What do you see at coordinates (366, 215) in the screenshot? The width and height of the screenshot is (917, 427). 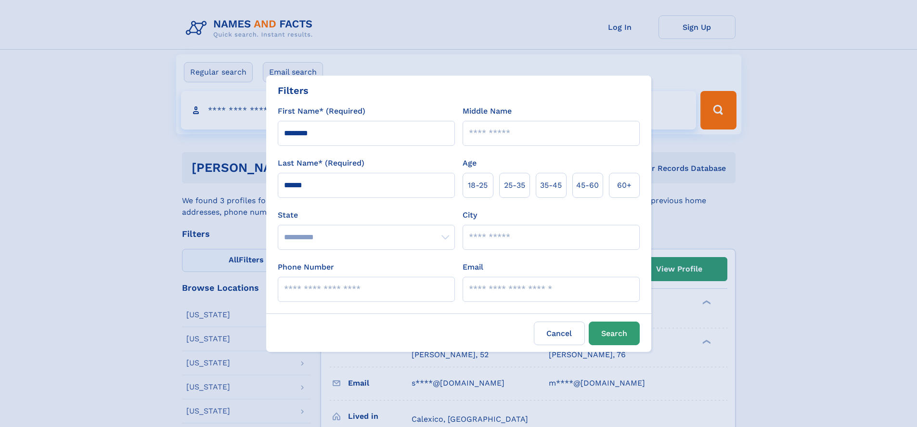 I see `label: State` at bounding box center [366, 215].